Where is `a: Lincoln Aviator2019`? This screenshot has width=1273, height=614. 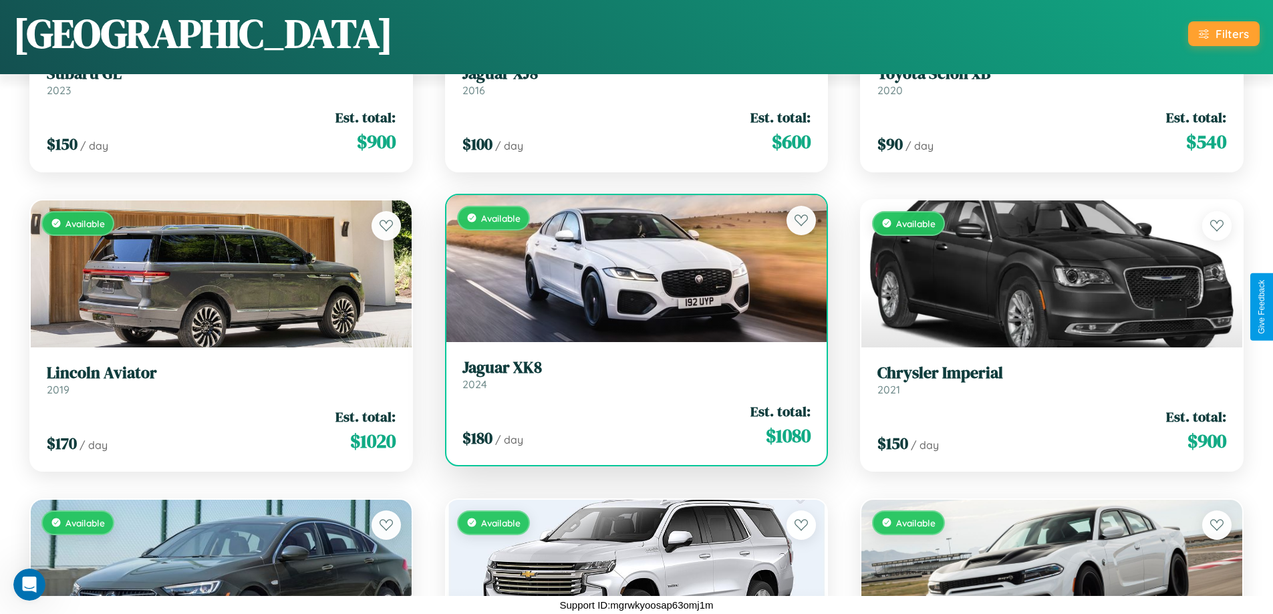
a: Lincoln Aviator2019 is located at coordinates (221, 379).